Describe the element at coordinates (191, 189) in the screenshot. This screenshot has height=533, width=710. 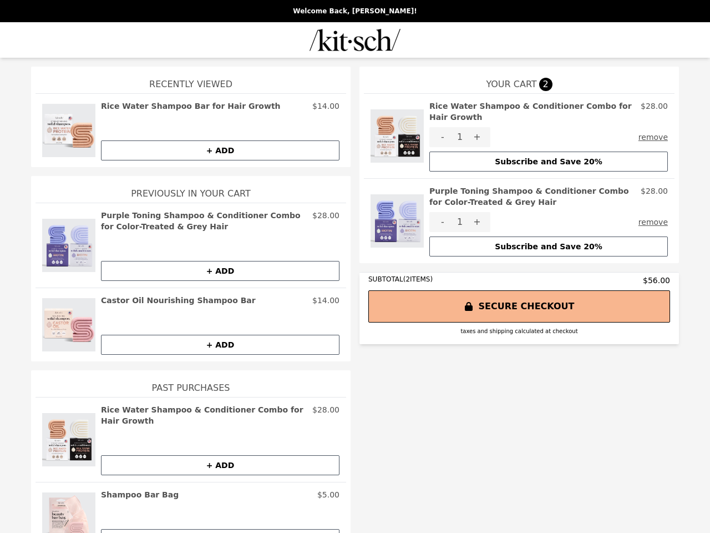
I see `h1: Previously In Your Cart` at that location.